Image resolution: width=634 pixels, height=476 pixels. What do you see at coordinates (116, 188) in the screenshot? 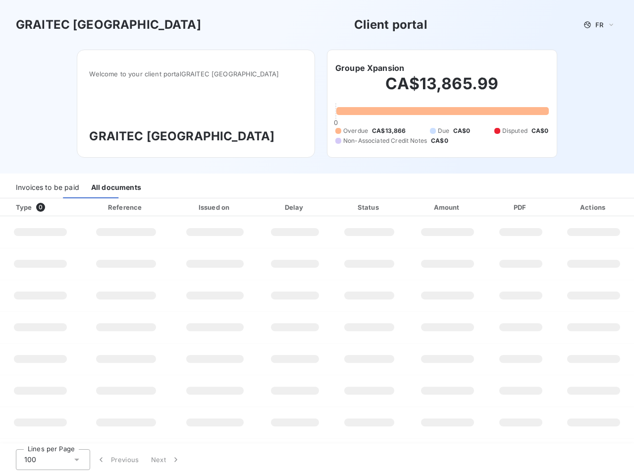
I see `div: All documents` at bounding box center [116, 188].